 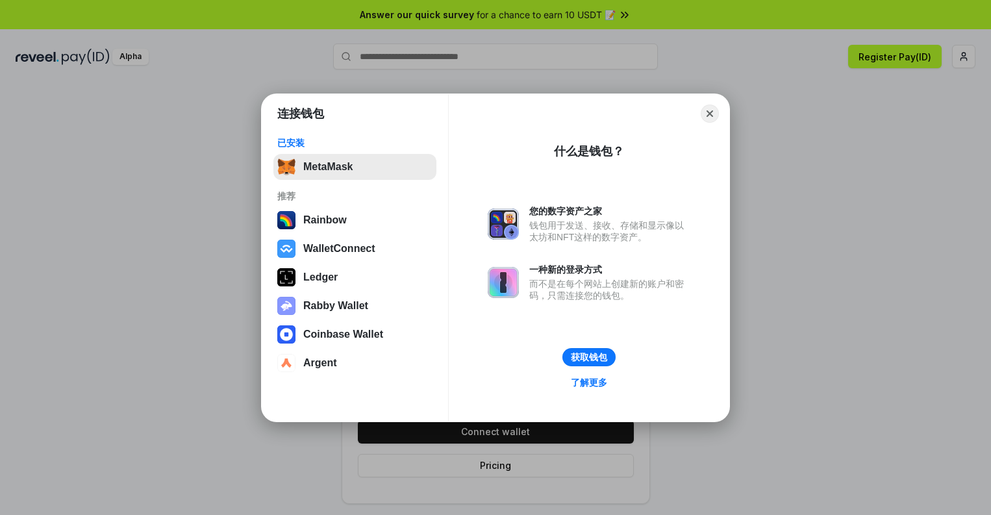 What do you see at coordinates (336, 306) in the screenshot?
I see `div: Rabby Wallet` at bounding box center [336, 306].